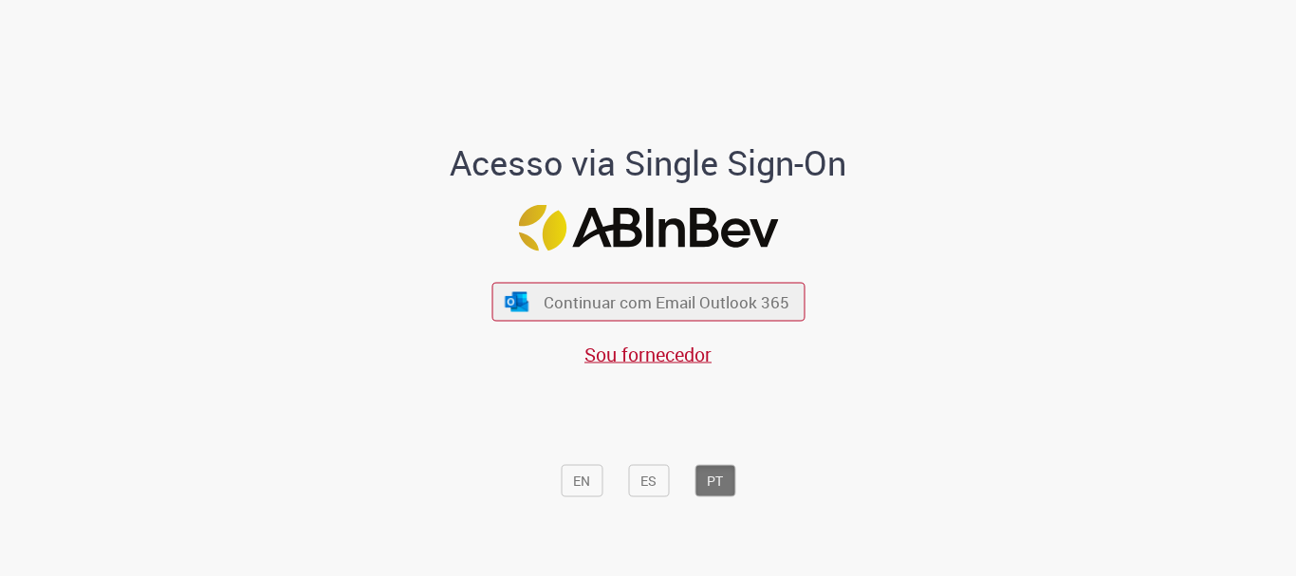 This screenshot has height=576, width=1296. Describe the element at coordinates (582, 481) in the screenshot. I see `button: EN` at that location.